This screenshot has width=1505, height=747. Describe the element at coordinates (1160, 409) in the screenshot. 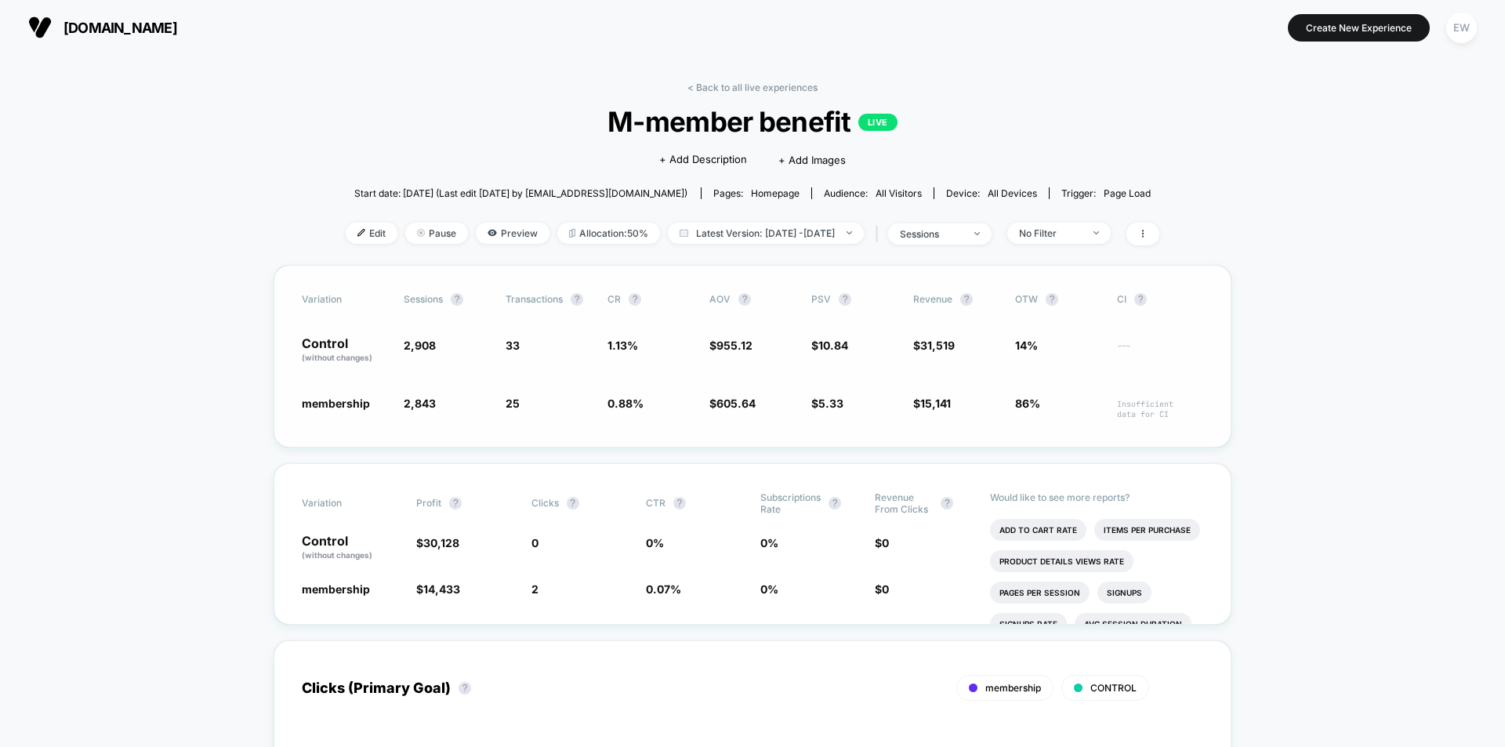

I see `span: Insufficient data for CI` at that location.